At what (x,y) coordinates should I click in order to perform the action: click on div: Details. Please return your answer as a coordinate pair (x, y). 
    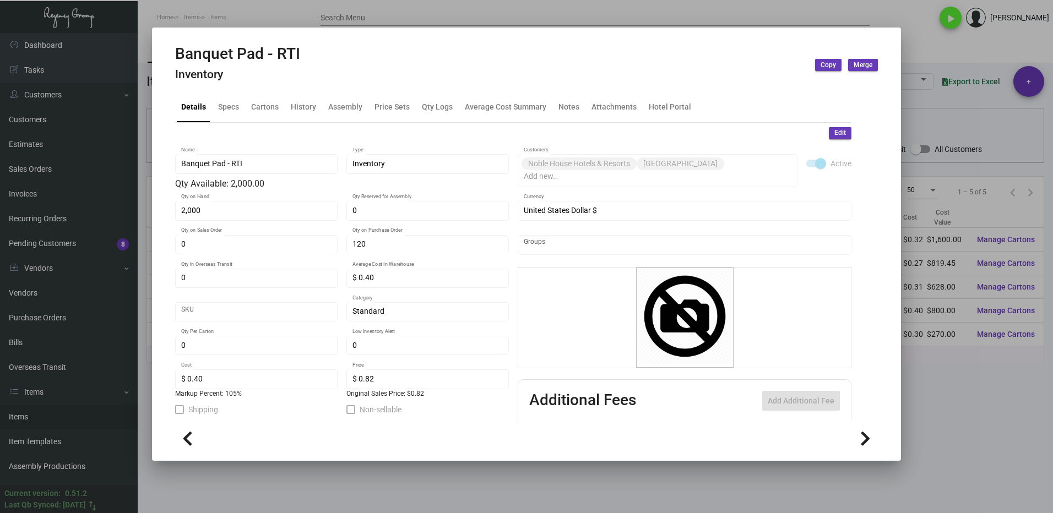
    Looking at the image, I should click on (193, 107).